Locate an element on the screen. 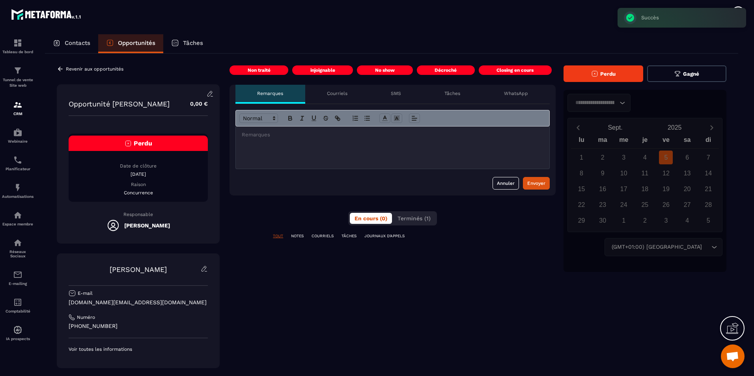 This screenshot has width=754, height=376. span: Gagné is located at coordinates (691, 74).